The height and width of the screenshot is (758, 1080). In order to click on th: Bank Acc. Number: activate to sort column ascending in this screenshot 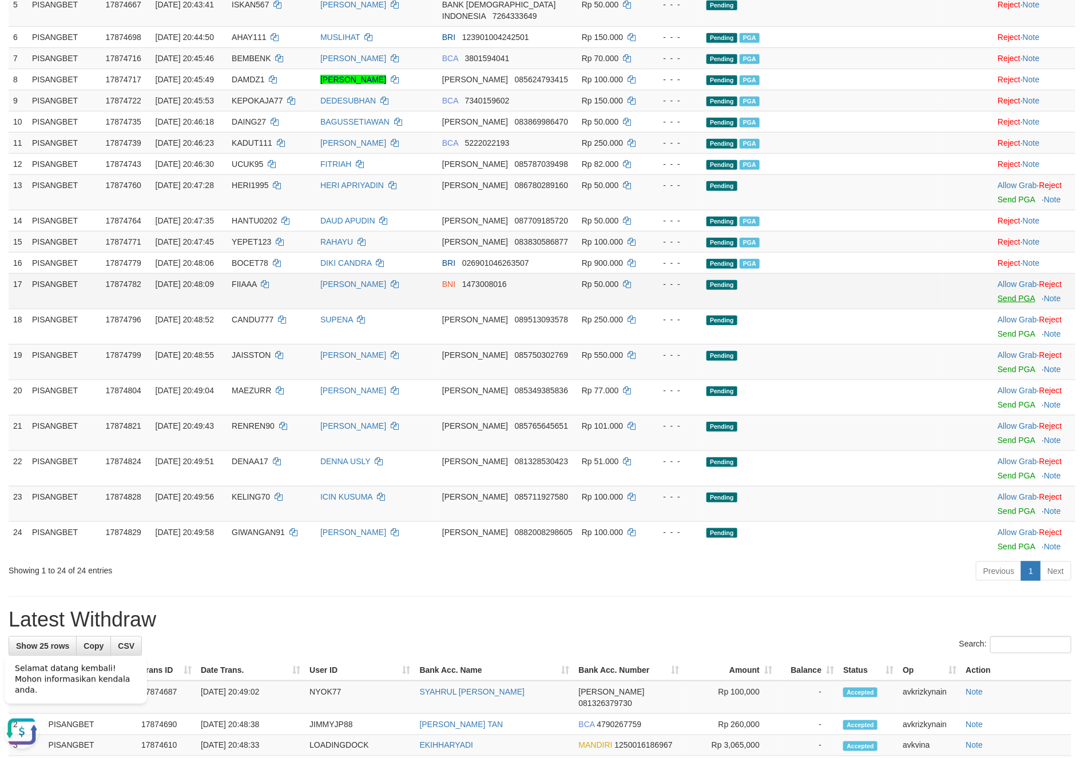, I will do `click(629, 670)`.